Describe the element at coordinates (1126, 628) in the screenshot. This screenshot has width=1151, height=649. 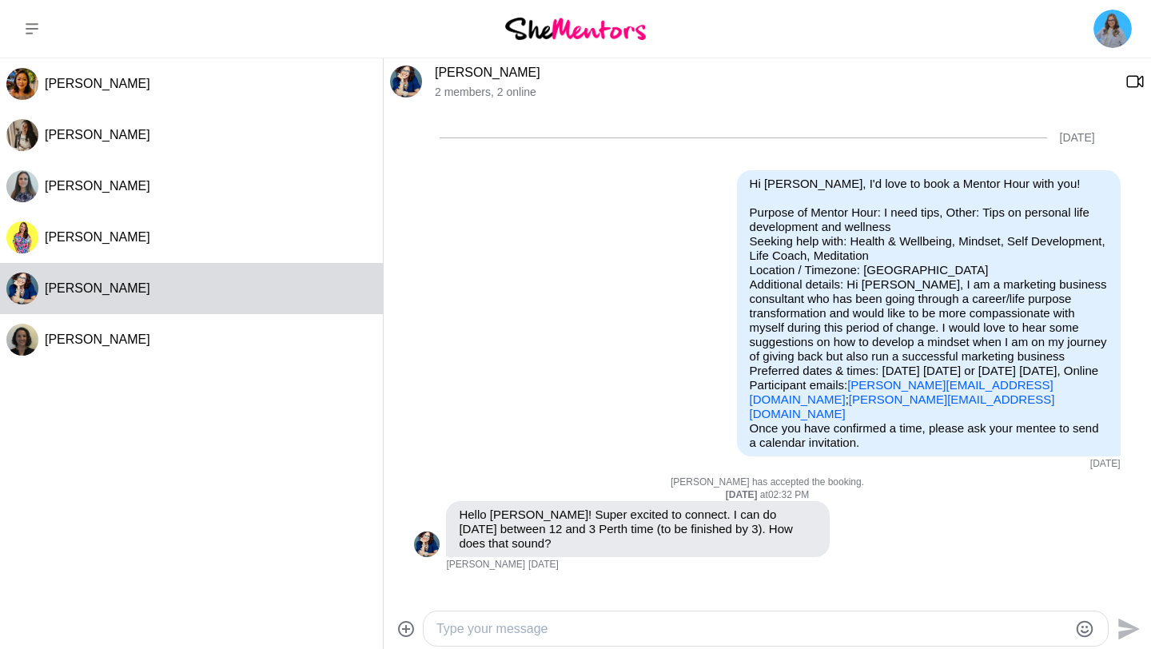
I see `button: Send` at that location.